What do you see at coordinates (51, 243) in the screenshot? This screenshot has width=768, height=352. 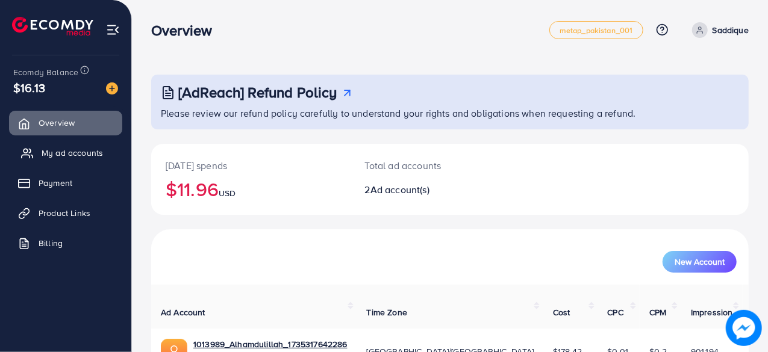 I see `span: Billing` at bounding box center [51, 243].